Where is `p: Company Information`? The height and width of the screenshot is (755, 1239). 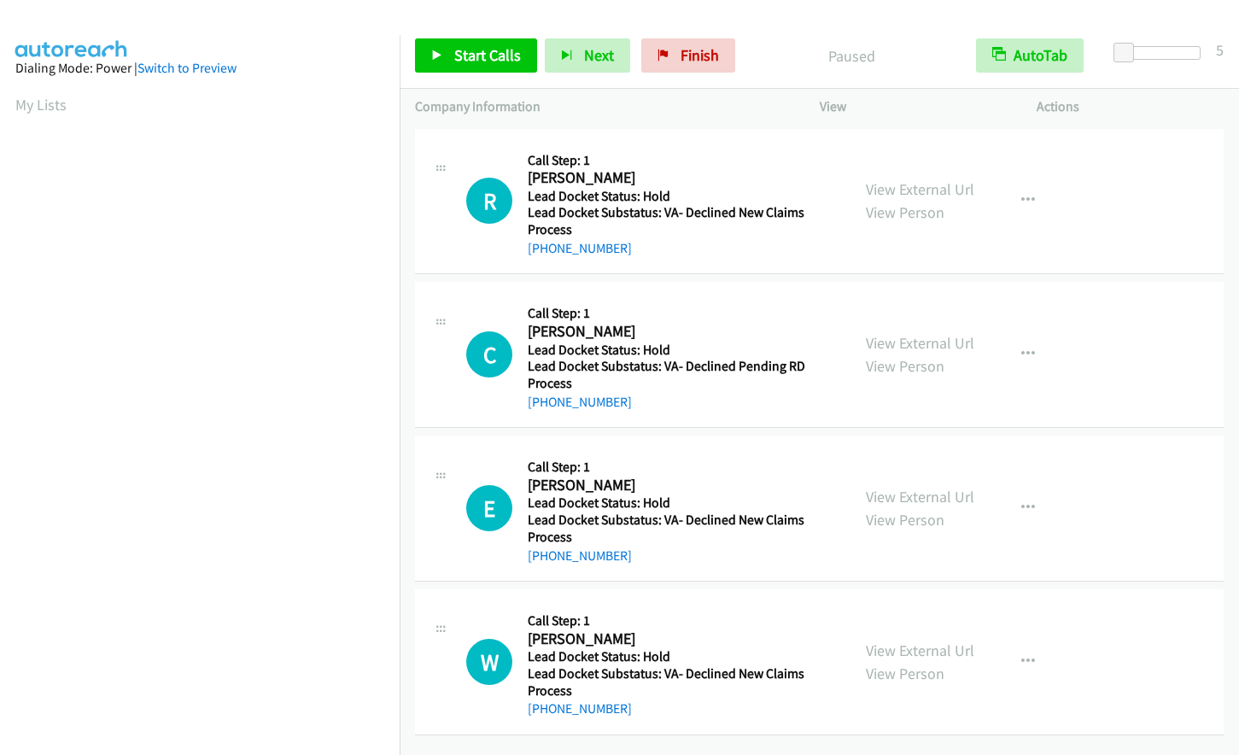
p: Company Information is located at coordinates (602, 107).